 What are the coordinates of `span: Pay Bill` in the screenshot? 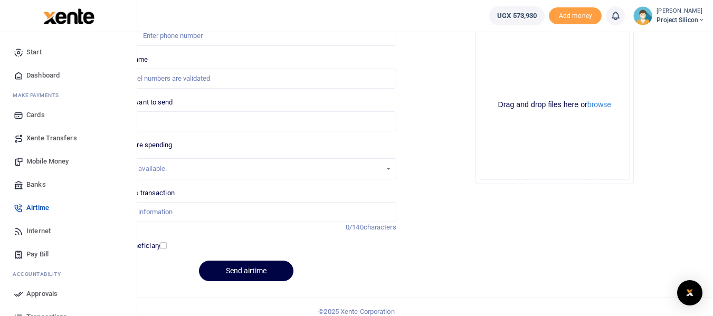 It's located at (37, 254).